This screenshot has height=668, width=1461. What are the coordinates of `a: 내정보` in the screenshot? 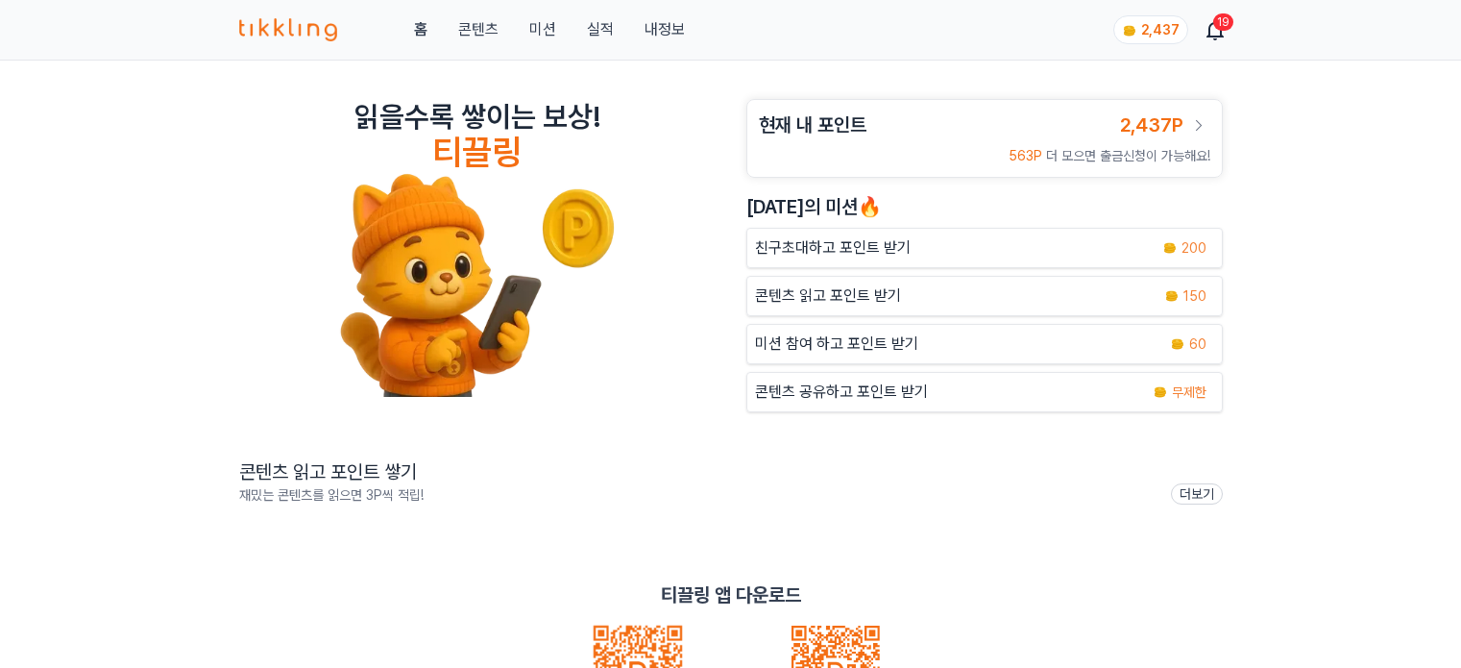 It's located at (665, 30).